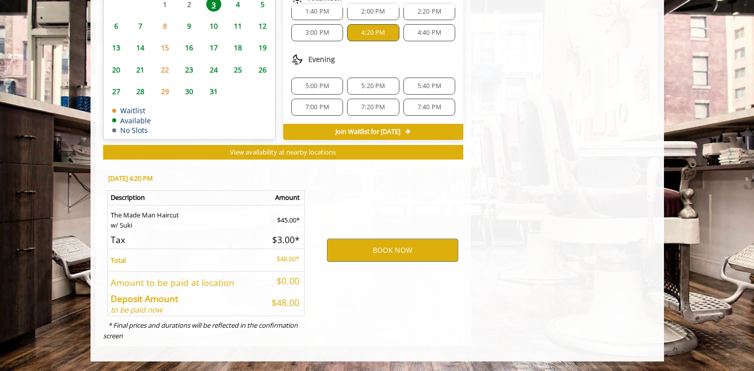 The height and width of the screenshot is (371, 754). What do you see at coordinates (373, 107) in the screenshot?
I see `div: 7:20 PM` at bounding box center [373, 107].